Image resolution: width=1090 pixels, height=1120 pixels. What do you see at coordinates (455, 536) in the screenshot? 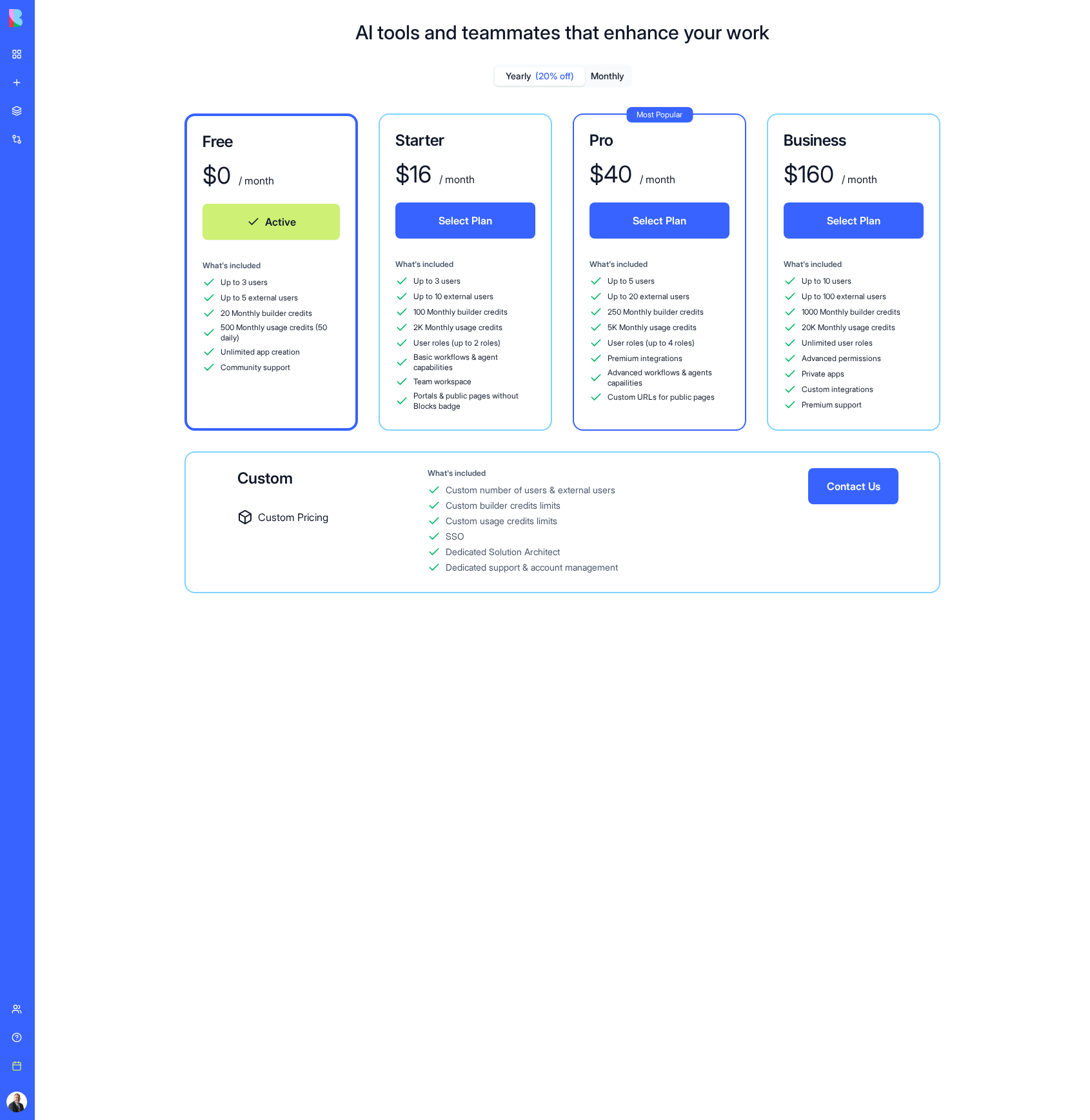
I see `div: SSO` at bounding box center [455, 536].